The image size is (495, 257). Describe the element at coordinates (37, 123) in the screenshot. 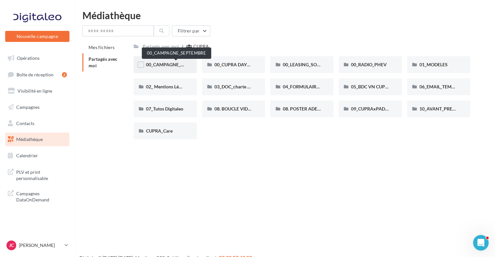

I see `a: Contacts` at that location.